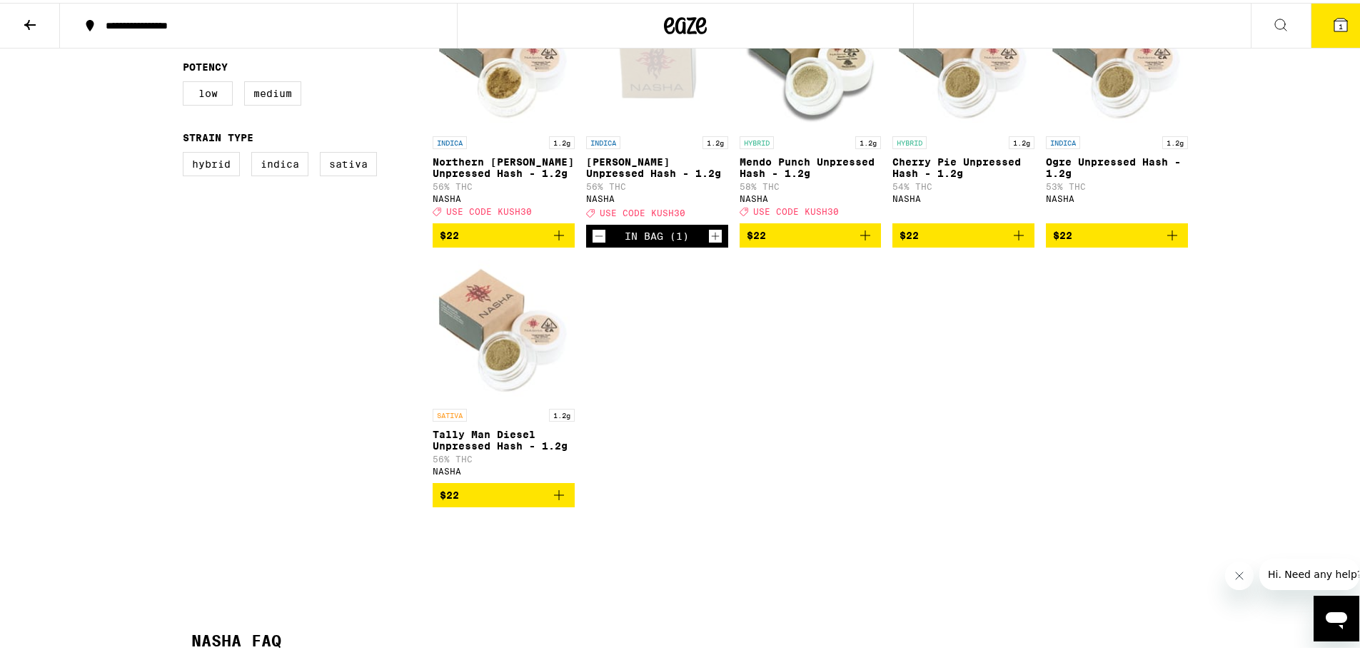  What do you see at coordinates (1340, 24) in the screenshot?
I see `span: 1` at bounding box center [1340, 24].